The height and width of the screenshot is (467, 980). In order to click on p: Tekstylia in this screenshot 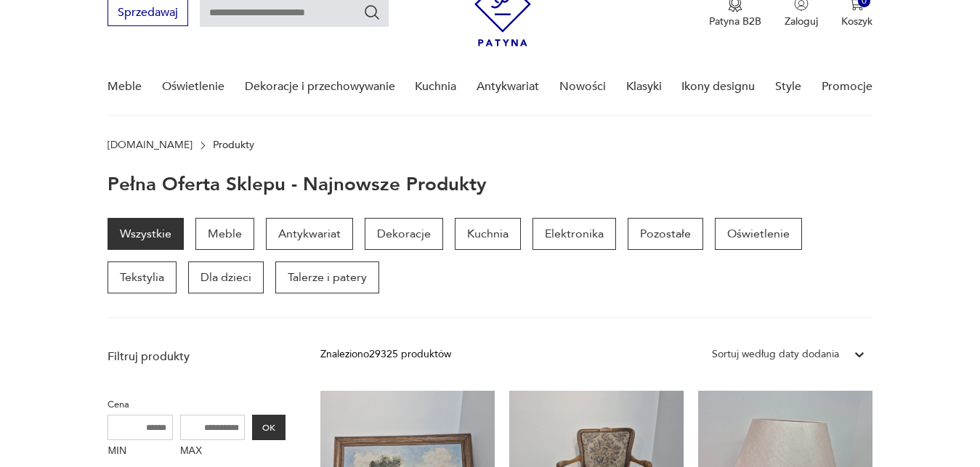, I will do `click(142, 277)`.